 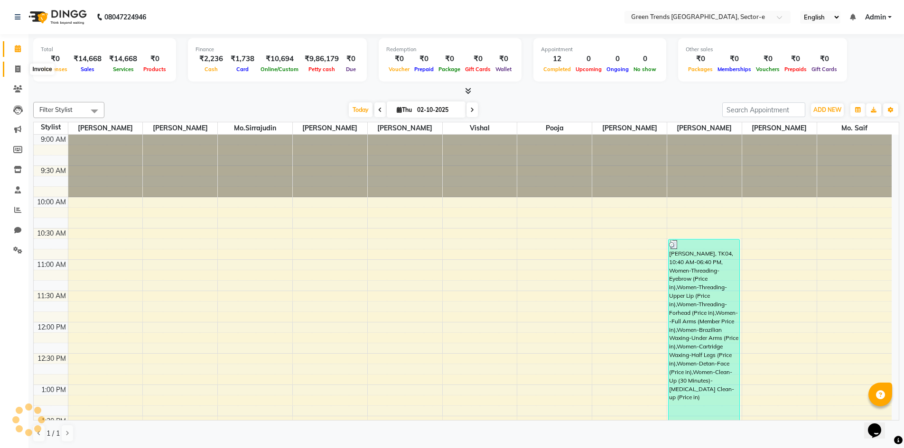 What do you see at coordinates (404, 110) in the screenshot?
I see `span: Thu` at bounding box center [404, 110].